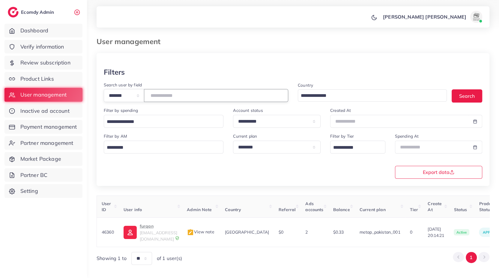  I want to click on button: Go to page 1, so click(471, 257).